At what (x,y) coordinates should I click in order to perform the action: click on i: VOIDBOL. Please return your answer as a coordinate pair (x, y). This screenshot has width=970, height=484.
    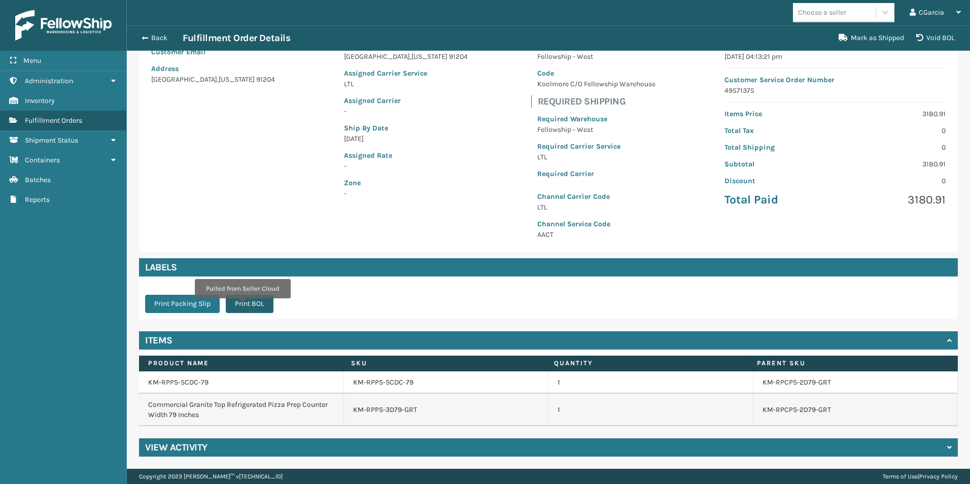
    Looking at the image, I should click on (919, 38).